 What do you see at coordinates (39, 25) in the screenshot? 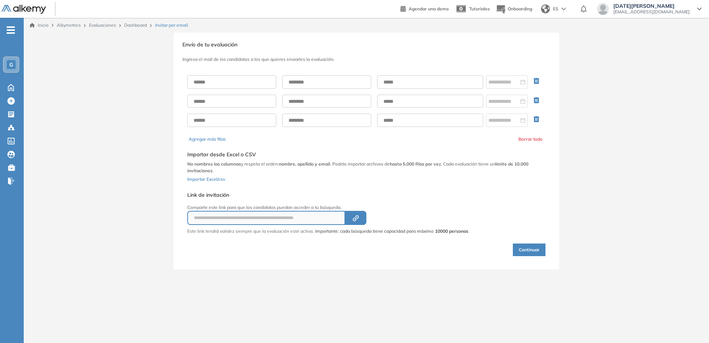
I see `a: Inicio` at bounding box center [39, 25].